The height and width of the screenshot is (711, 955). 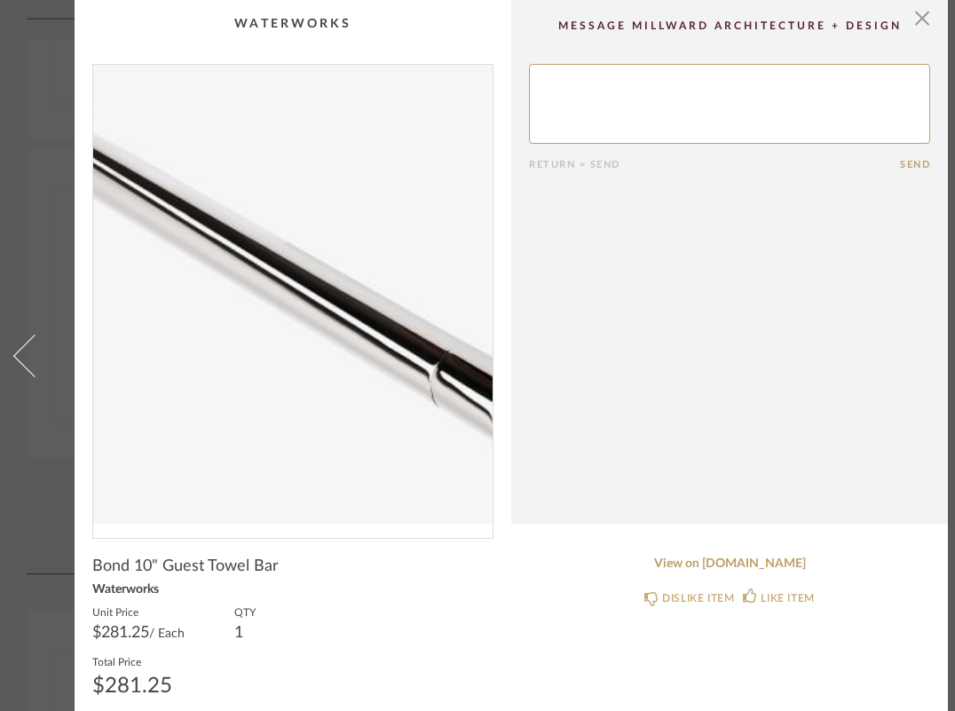 What do you see at coordinates (245, 633) in the screenshot?
I see `div: 1` at bounding box center [245, 633].